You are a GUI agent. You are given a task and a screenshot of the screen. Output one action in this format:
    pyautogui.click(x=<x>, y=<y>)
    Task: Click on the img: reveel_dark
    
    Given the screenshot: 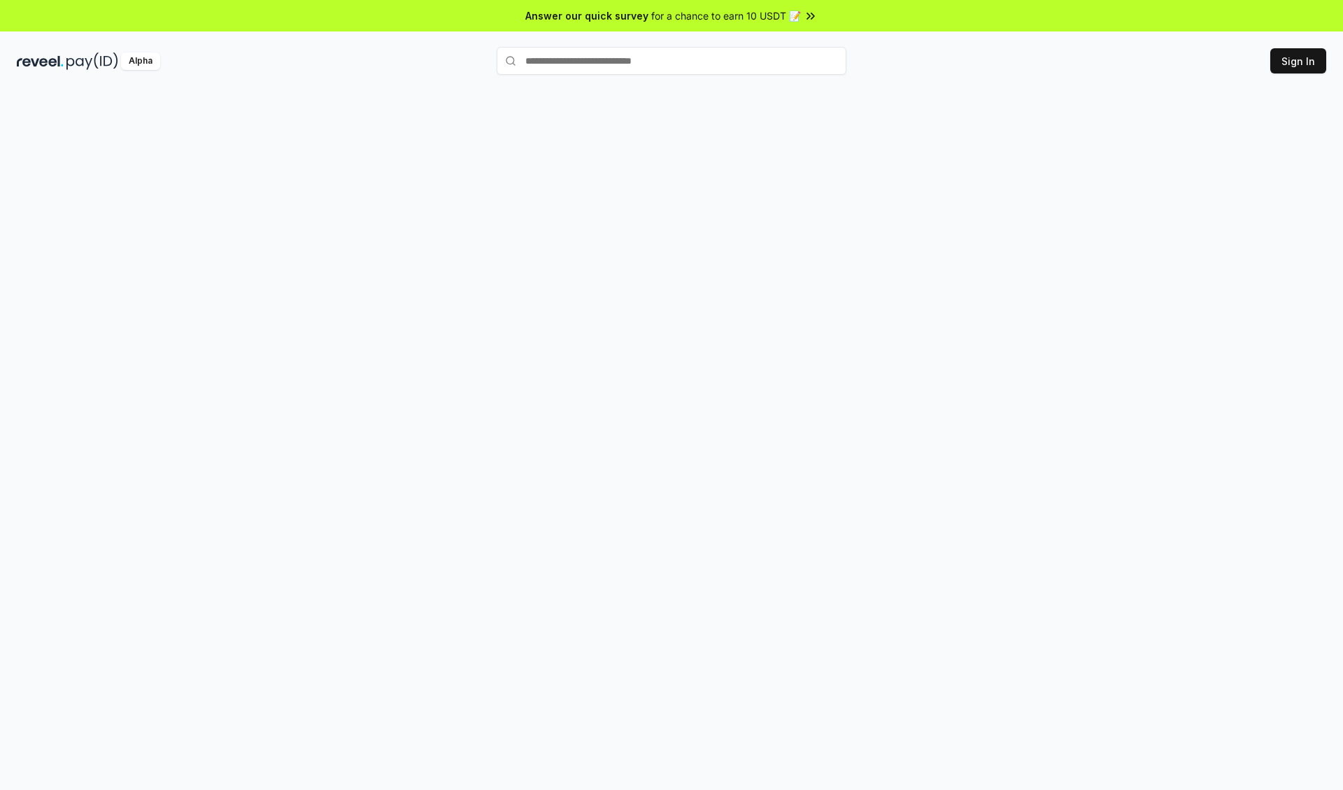 What is the action you would take?
    pyautogui.click(x=40, y=61)
    